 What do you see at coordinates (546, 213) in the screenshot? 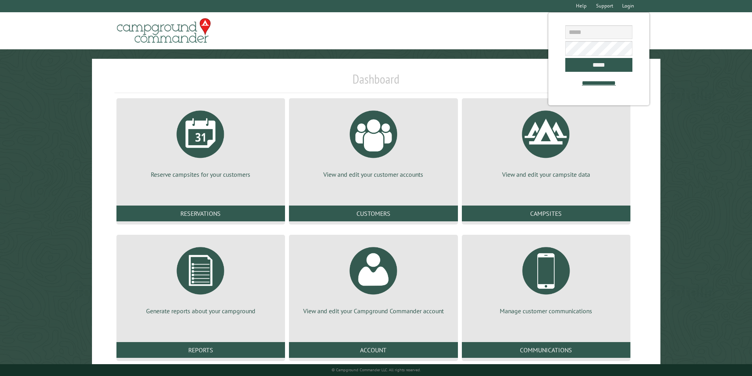
I see `a: Campsites` at bounding box center [546, 213].